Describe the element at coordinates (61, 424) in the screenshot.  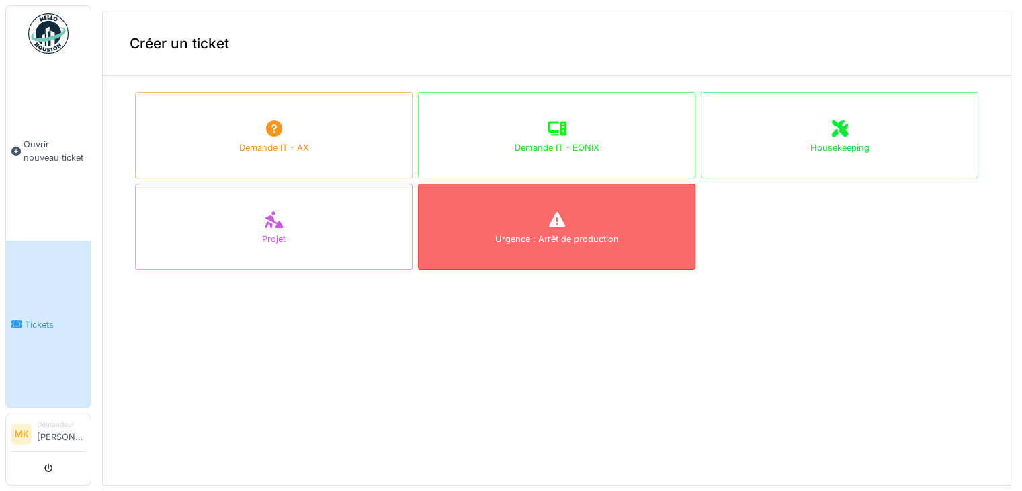
I see `div: Demandeur` at that location.